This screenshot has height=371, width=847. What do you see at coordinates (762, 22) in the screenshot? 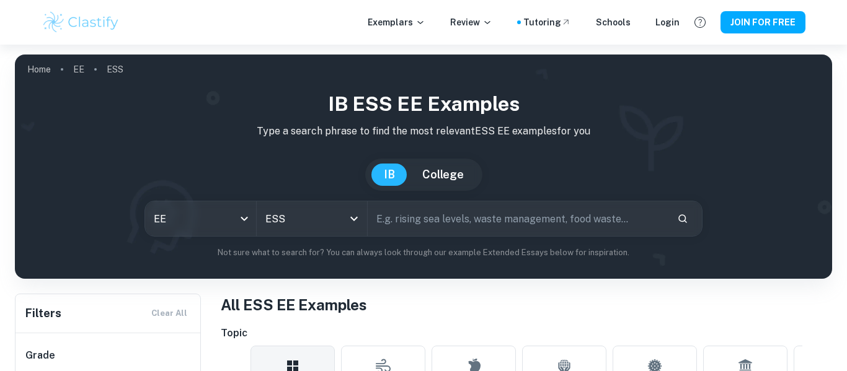
I see `a: JOIN FOR FREE` at bounding box center [762, 22].